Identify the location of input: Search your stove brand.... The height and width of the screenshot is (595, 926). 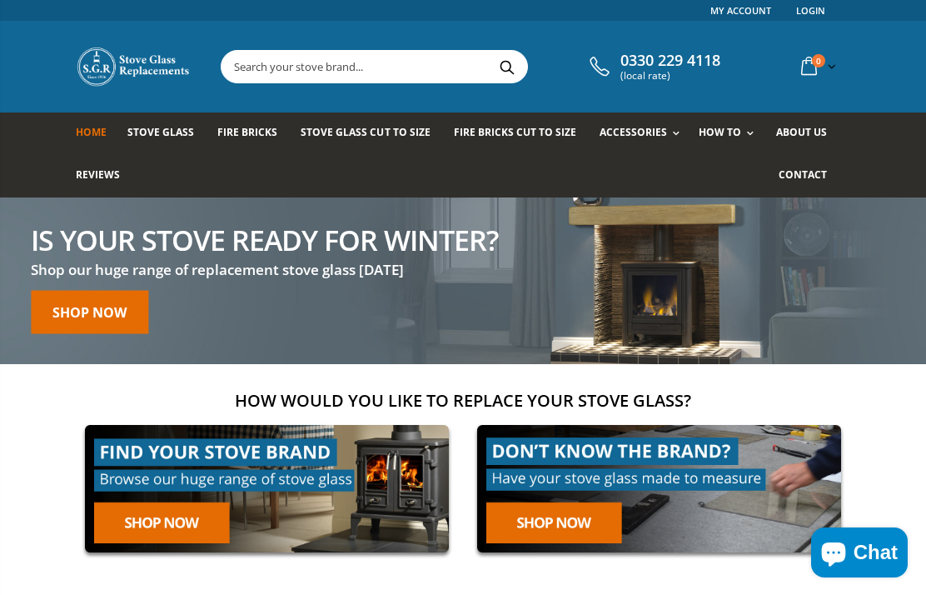
(451, 67).